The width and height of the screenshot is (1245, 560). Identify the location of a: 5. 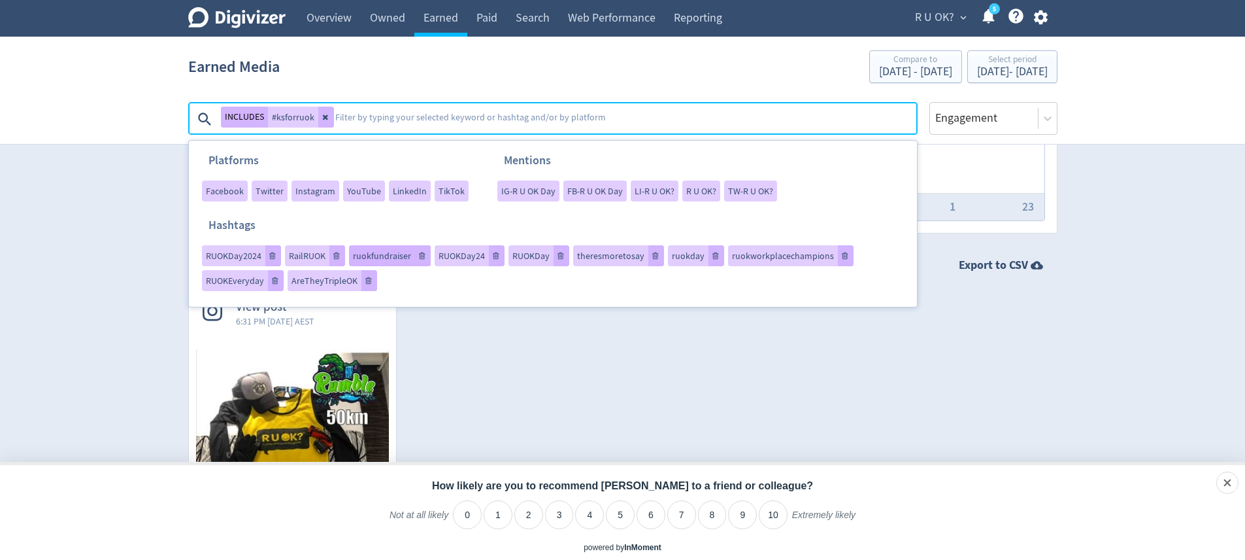
(994, 8).